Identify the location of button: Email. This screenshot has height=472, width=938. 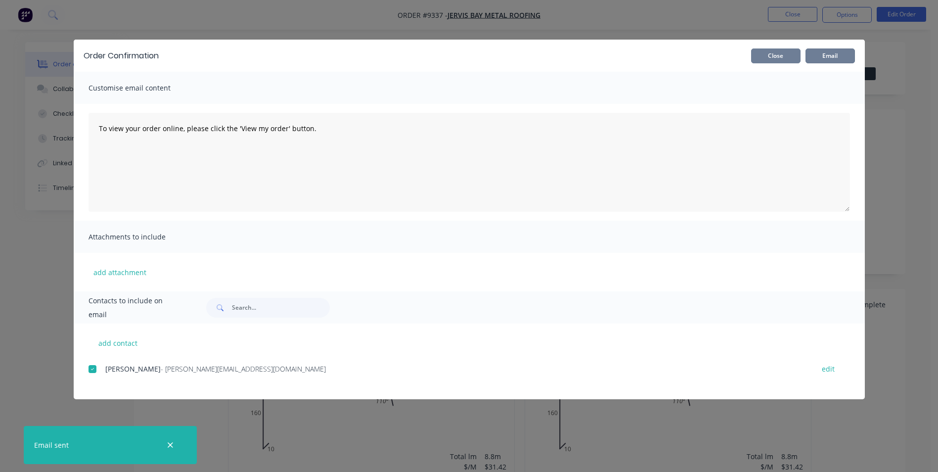
(830, 56).